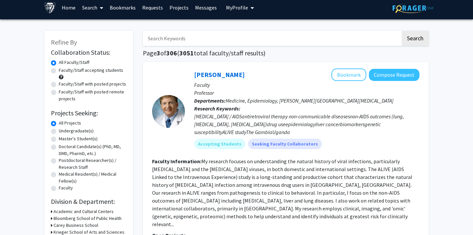  What do you see at coordinates (158, 53) in the screenshot?
I see `span: 3` at bounding box center [158, 53].